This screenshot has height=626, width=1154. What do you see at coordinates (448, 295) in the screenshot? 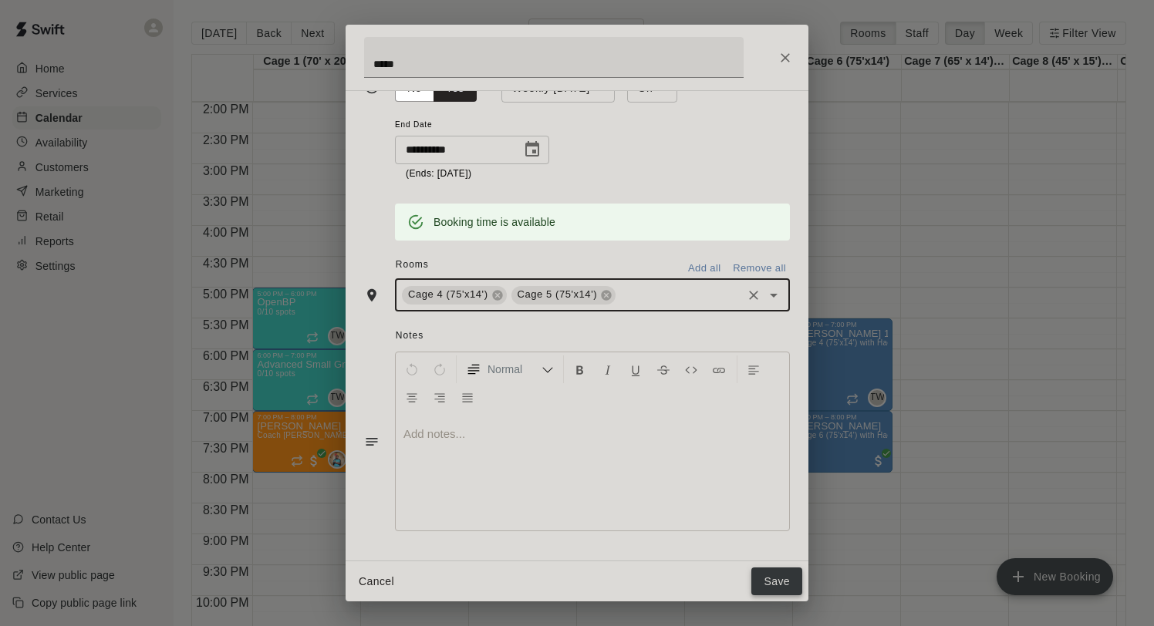
I see `span: Cage 4 (75'x14')` at bounding box center [448, 295].